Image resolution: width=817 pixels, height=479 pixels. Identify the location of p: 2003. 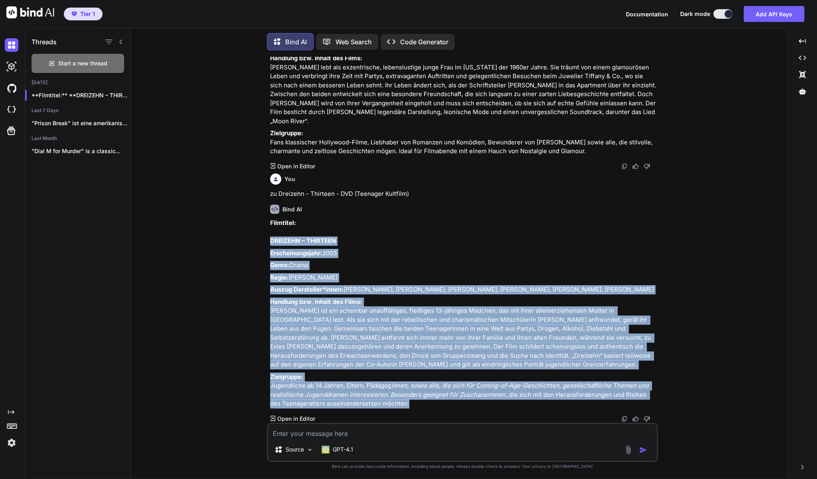
(463, 253).